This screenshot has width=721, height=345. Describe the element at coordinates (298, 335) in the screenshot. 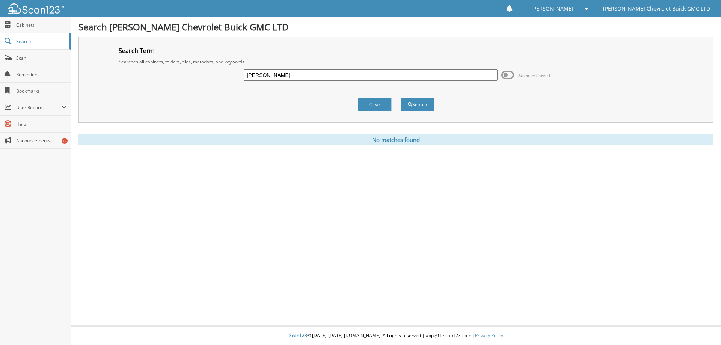

I see `span: Scan123` at that location.